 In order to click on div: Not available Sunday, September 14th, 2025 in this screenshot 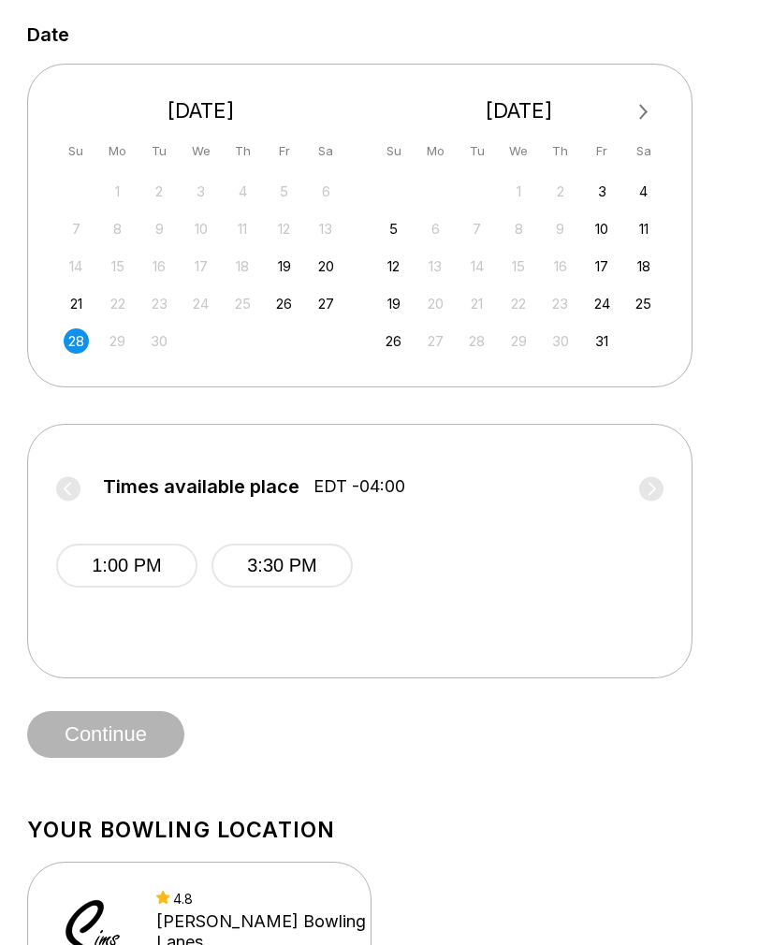, I will do `click(76, 266)`.